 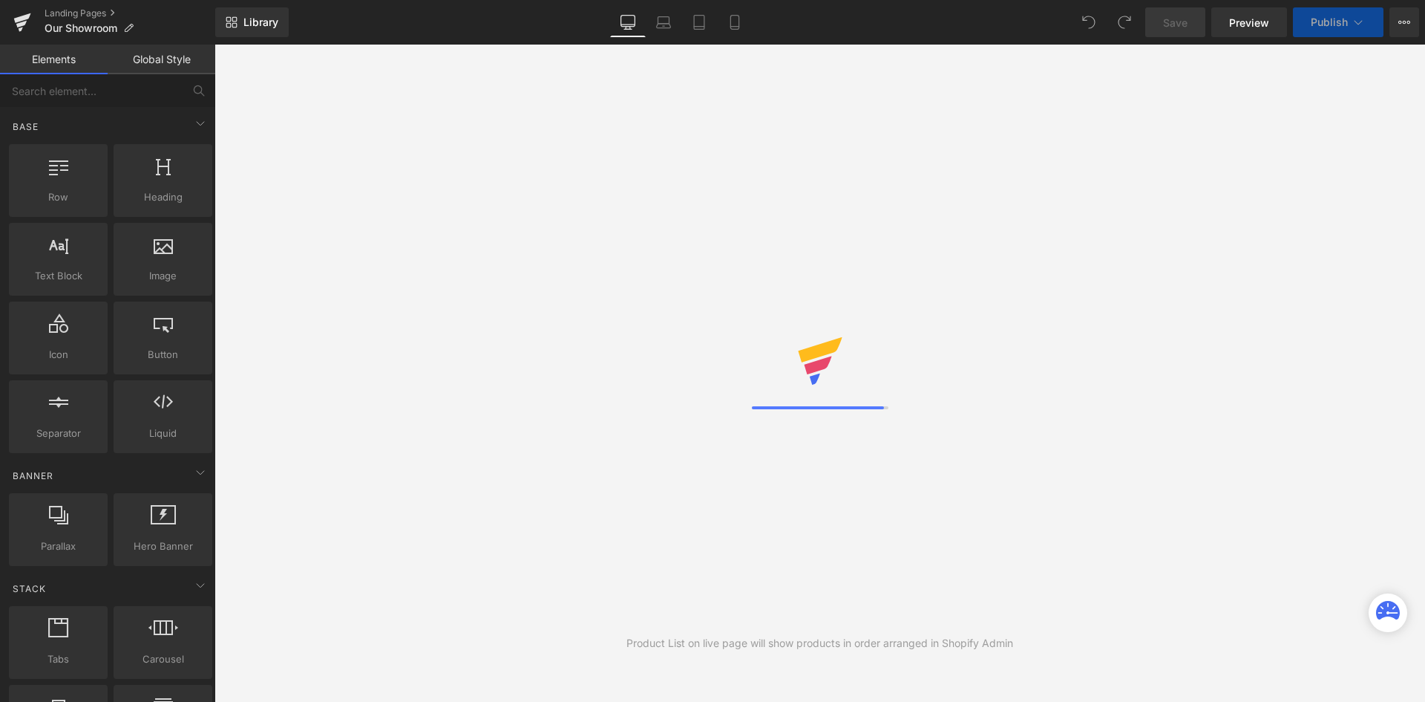 What do you see at coordinates (1125, 22) in the screenshot?
I see `button: Redo` at bounding box center [1125, 22].